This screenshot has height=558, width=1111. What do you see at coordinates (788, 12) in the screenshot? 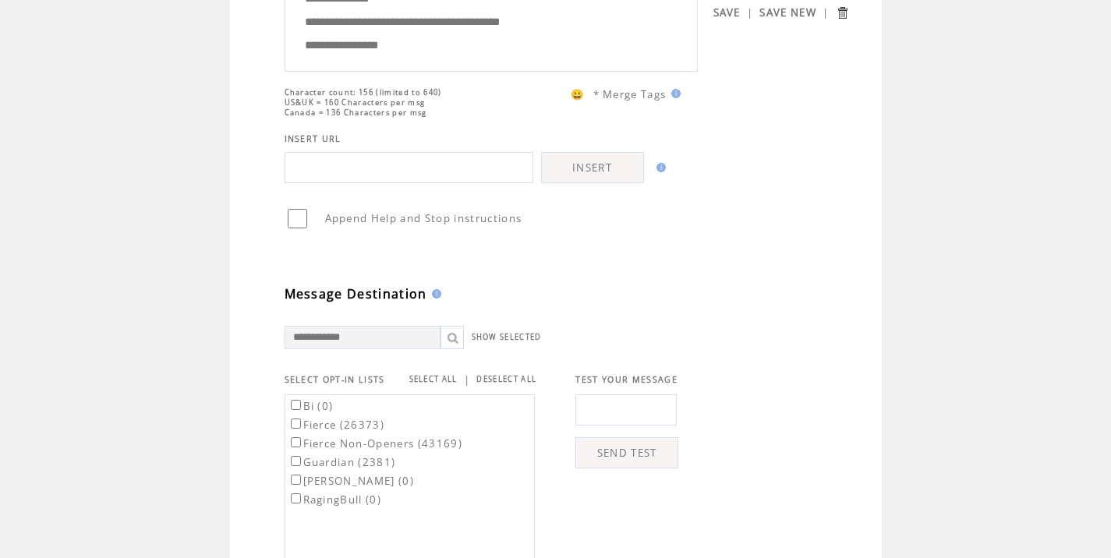
I see `a: SAVE NEW` at bounding box center [788, 12].